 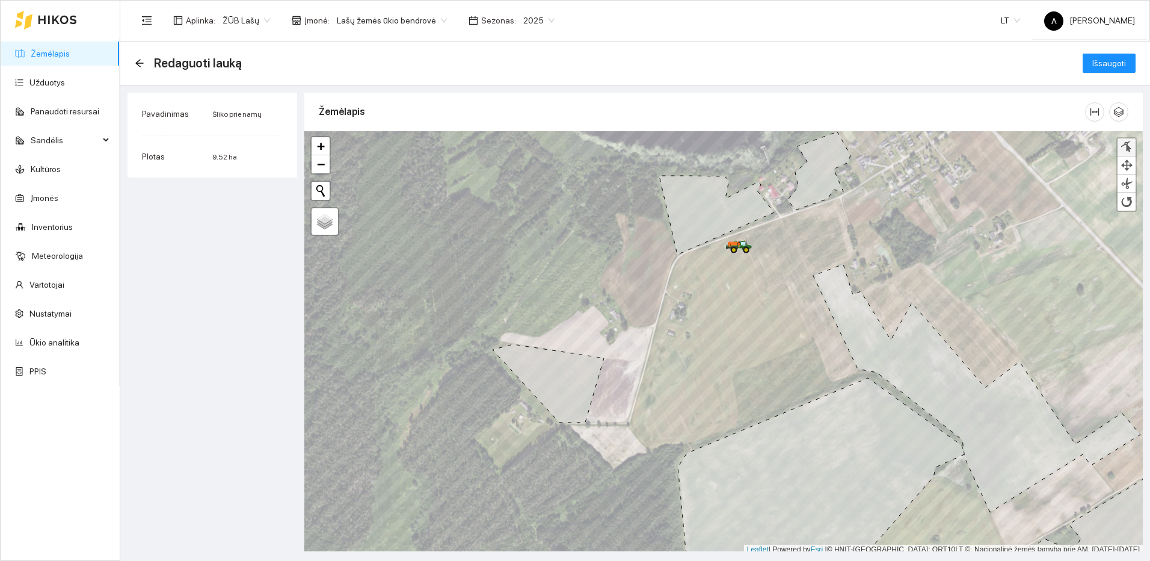 What do you see at coordinates (321, 146) in the screenshot?
I see `a: Zoom in` at bounding box center [321, 146].